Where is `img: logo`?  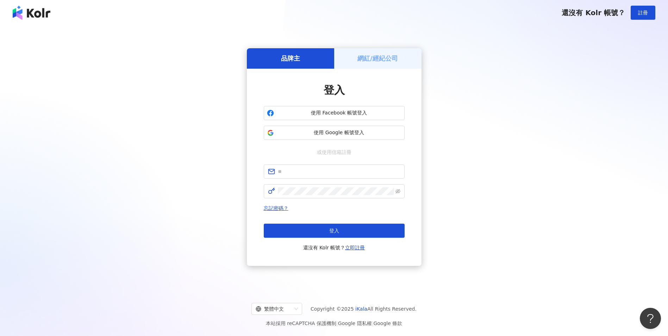 img: logo is located at coordinates (31, 13).